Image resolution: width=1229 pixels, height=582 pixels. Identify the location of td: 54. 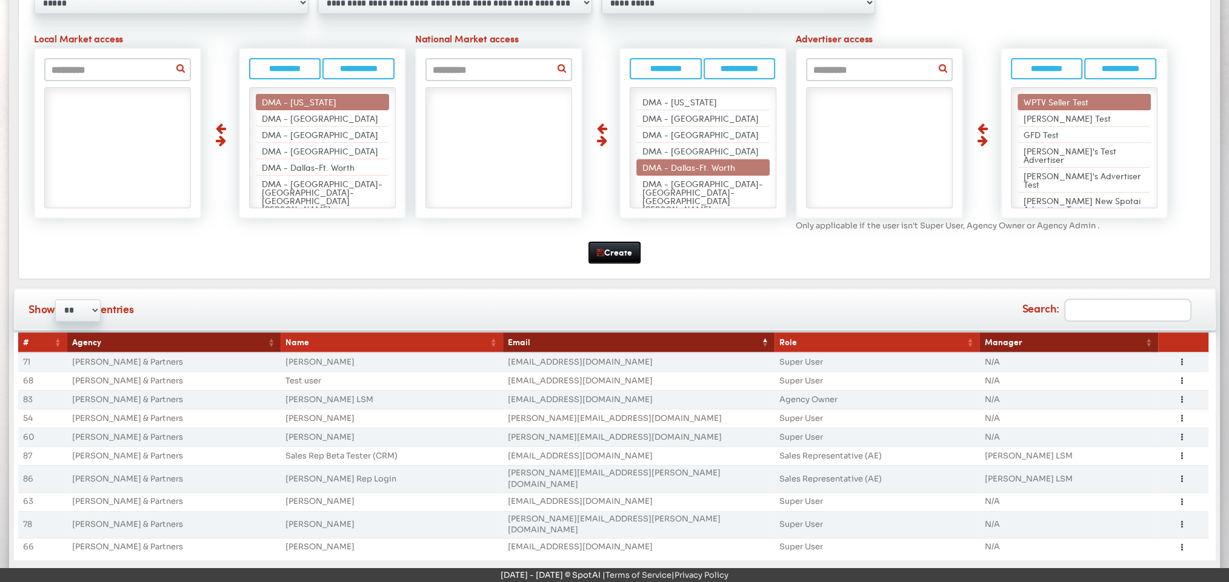
(42, 418).